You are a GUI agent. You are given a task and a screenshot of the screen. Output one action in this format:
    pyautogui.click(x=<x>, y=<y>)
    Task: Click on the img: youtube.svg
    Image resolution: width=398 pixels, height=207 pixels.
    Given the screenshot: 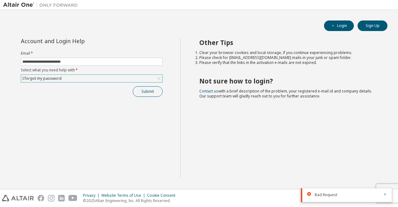 What is the action you would take?
    pyautogui.click(x=73, y=198)
    